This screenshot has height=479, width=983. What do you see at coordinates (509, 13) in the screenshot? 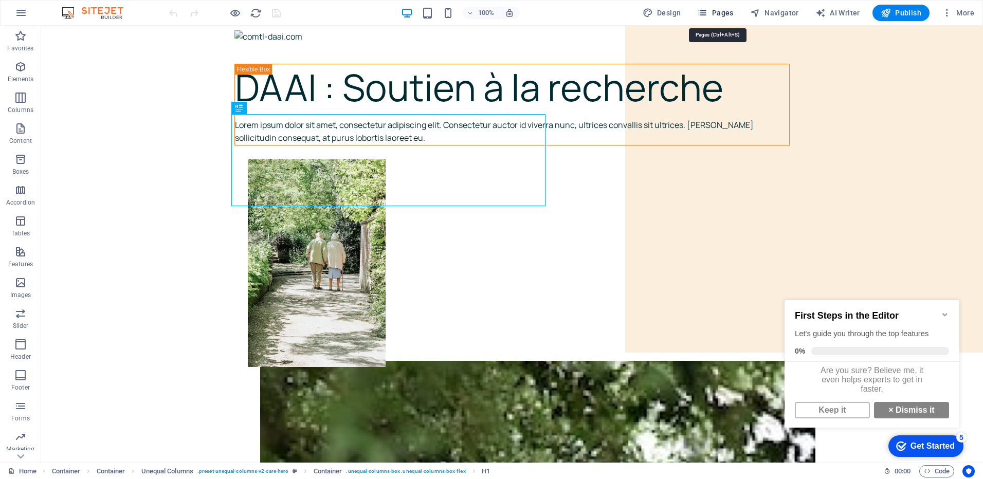
I see `i: On resize automatically adjust zoom level to fit chosen device.` at bounding box center [509, 13].